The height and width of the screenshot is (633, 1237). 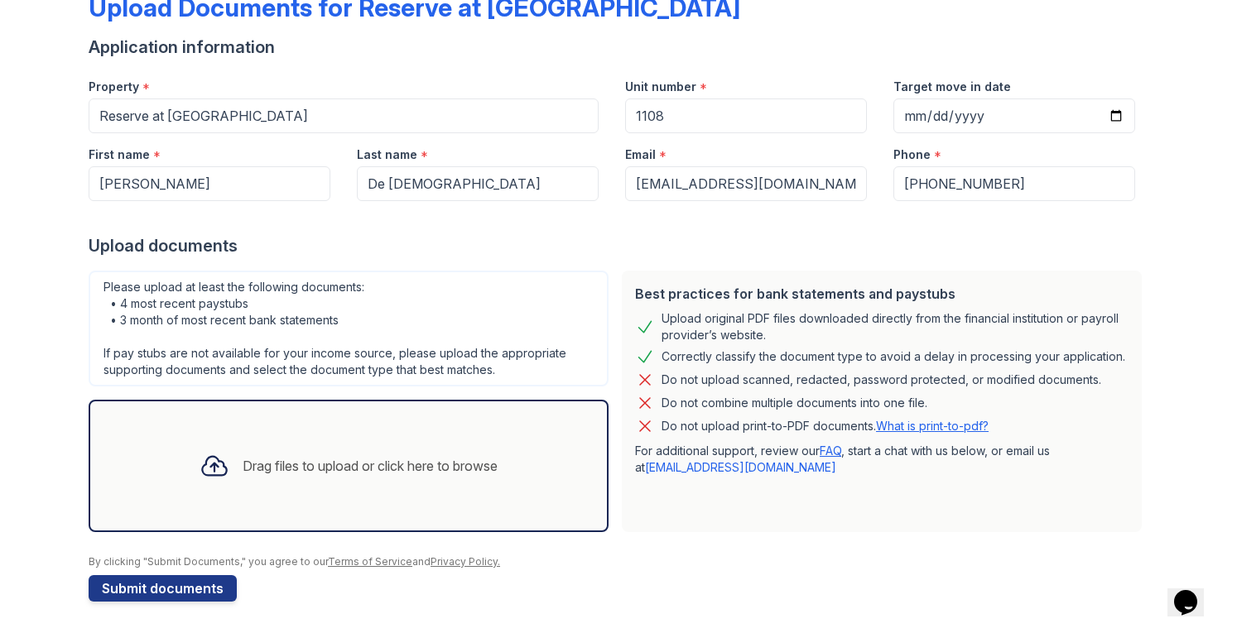 I want to click on div: Upload documents, so click(x=618, y=246).